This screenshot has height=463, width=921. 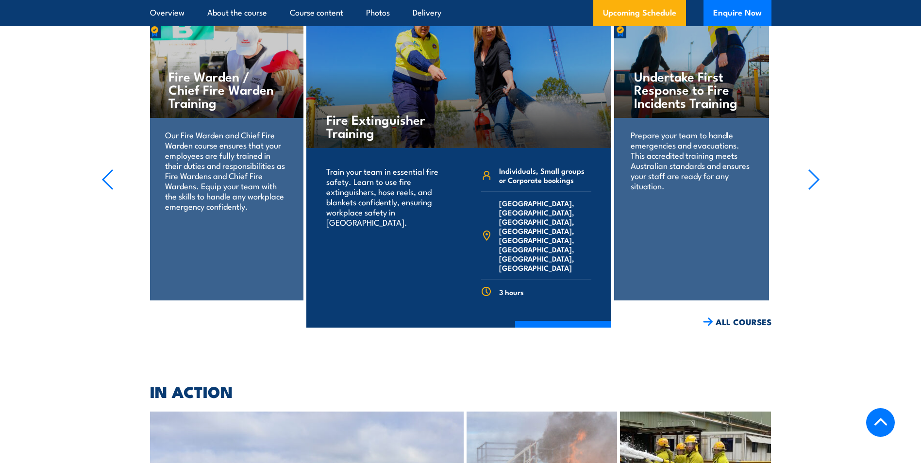 What do you see at coordinates (461, 391) in the screenshot?
I see `h2: IN ACTION` at bounding box center [461, 391].